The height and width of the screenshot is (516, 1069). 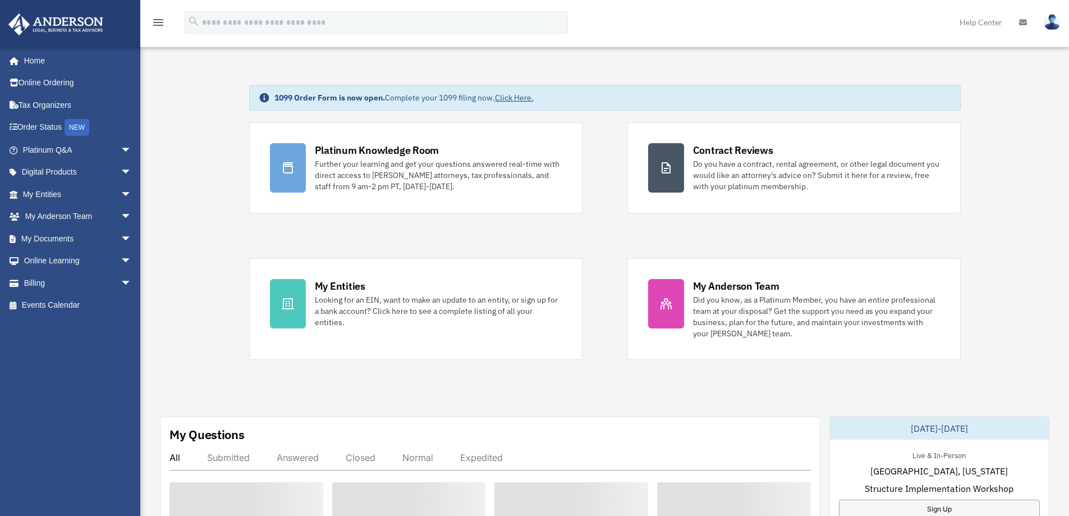 What do you see at coordinates (75, 61) in the screenshot?
I see `a: Home` at bounding box center [75, 61].